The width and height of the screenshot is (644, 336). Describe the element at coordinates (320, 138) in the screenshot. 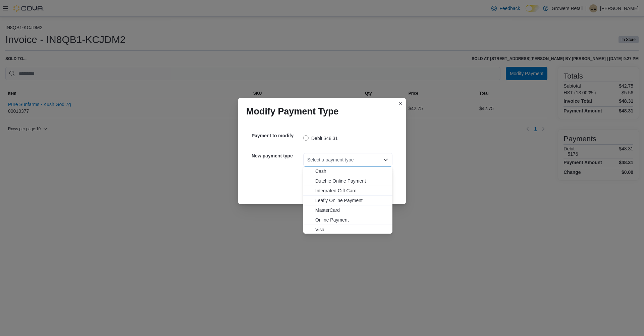

I see `label: Debit $48.31` at that location.